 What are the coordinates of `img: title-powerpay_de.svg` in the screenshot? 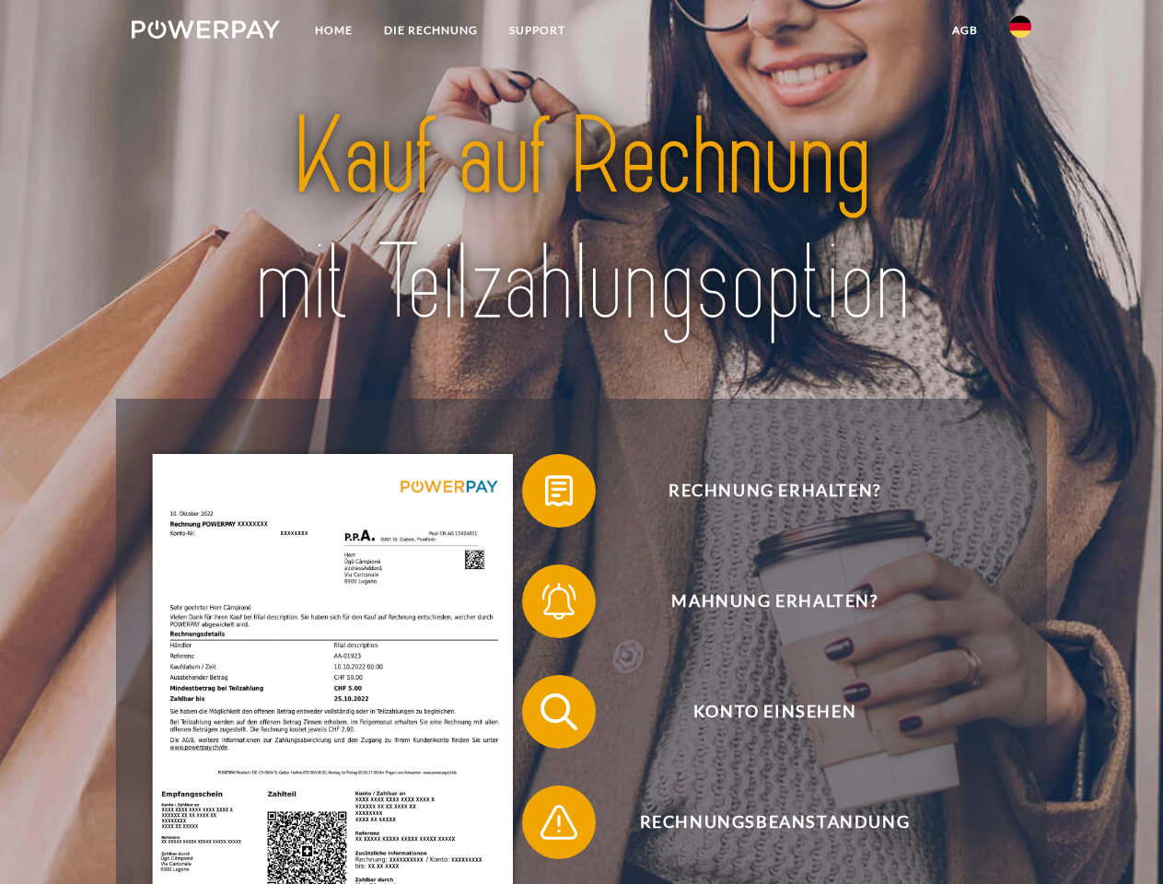 It's located at (581, 220).